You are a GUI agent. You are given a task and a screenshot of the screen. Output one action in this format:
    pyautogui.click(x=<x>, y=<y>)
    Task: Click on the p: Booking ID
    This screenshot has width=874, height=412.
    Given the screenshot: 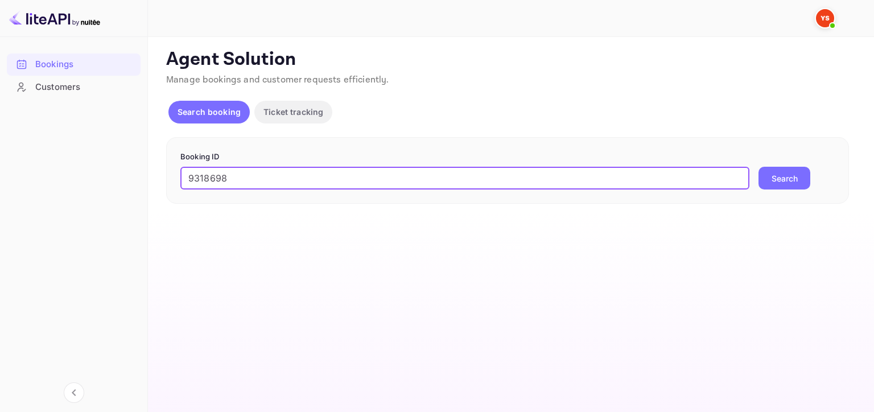 What is the action you would take?
    pyautogui.click(x=508, y=157)
    